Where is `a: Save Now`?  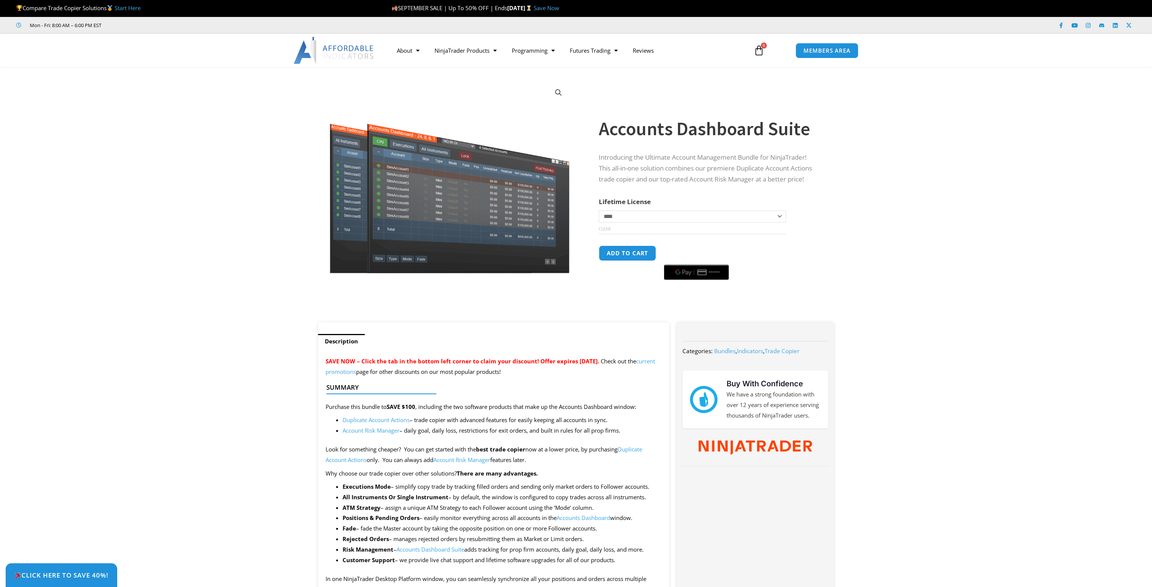
a: Save Now is located at coordinates (546, 8).